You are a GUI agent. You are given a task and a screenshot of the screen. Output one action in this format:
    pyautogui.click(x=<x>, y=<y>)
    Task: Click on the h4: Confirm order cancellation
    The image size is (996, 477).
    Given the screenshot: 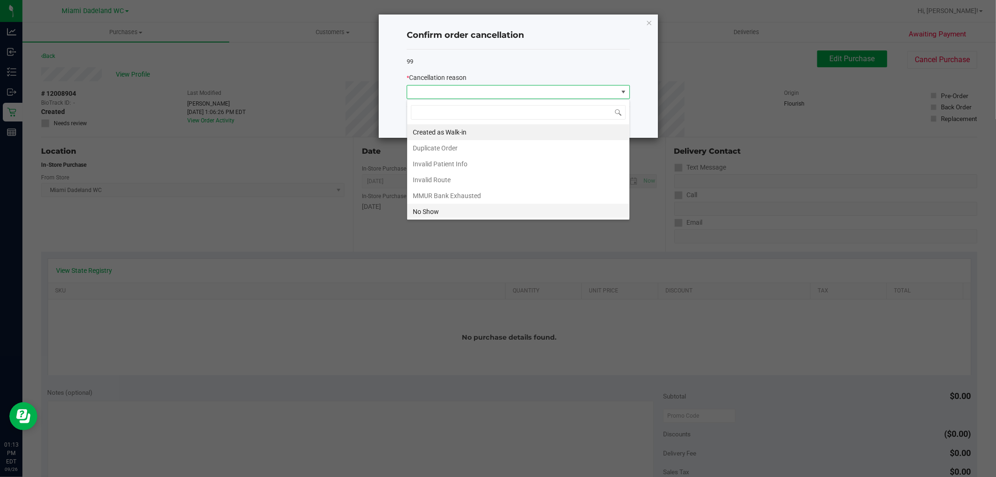 What is the action you would take?
    pyautogui.click(x=518, y=35)
    